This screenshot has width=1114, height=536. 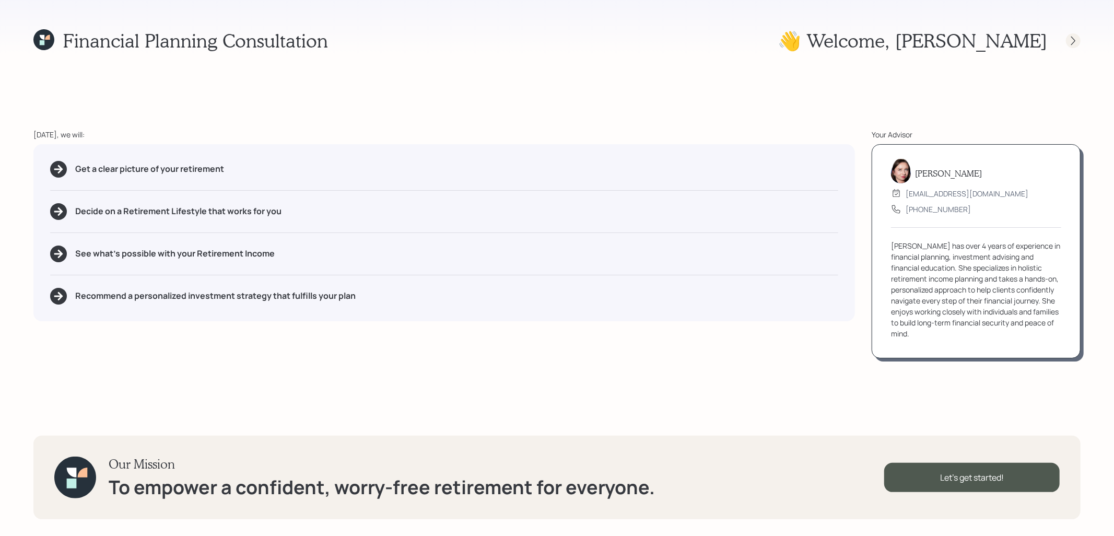 What do you see at coordinates (382, 464) in the screenshot?
I see `h3: Our Mission` at bounding box center [382, 464].